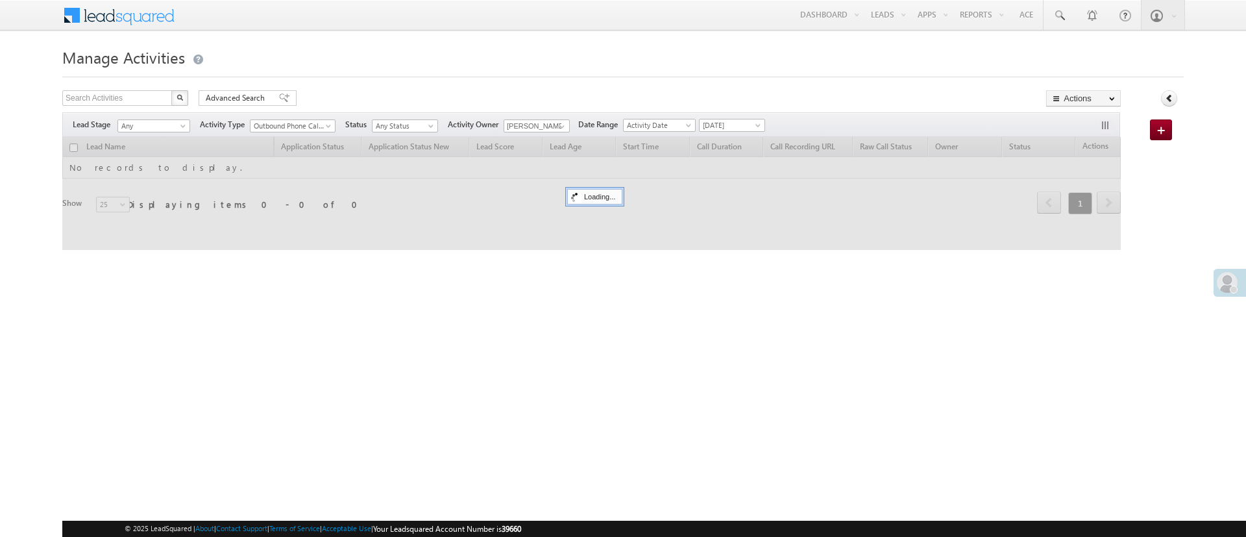  I want to click on img: Search, so click(180, 97).